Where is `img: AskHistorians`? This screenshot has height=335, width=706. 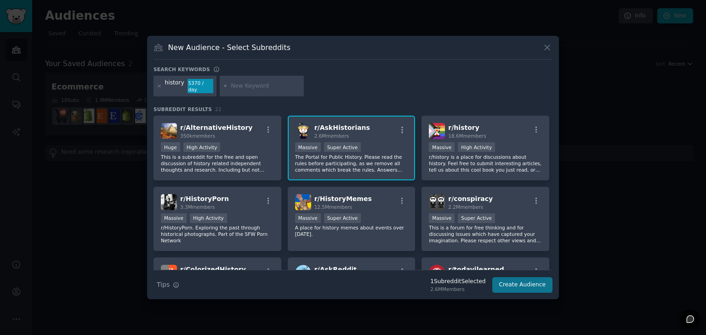 img: AskHistorians is located at coordinates (303, 131).